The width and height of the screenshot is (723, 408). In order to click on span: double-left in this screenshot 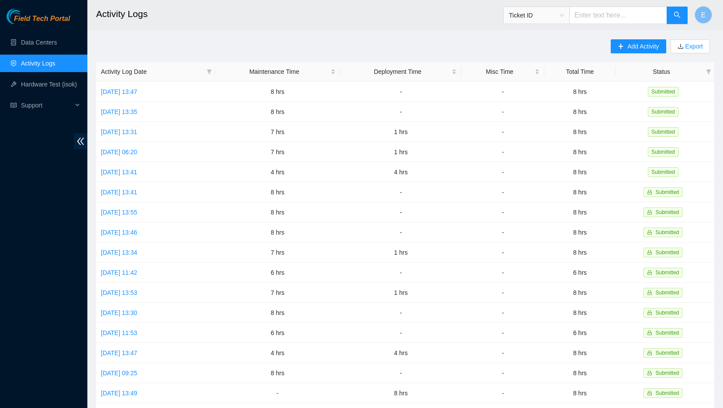, I will do `click(80, 141)`.